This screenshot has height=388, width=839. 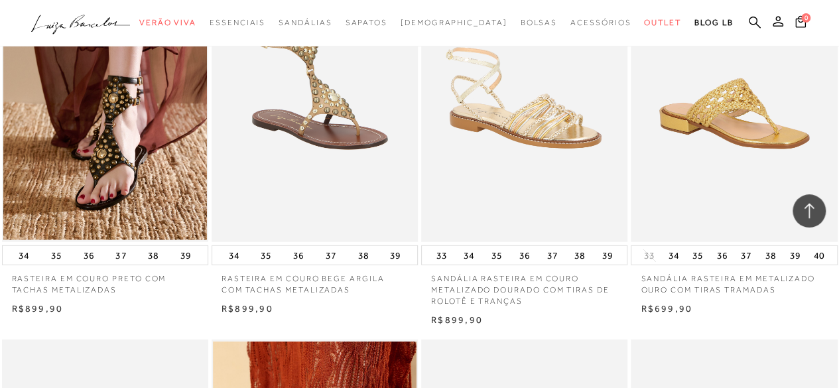 What do you see at coordinates (667, 308) in the screenshot?
I see `span: R$699,90` at bounding box center [667, 308].